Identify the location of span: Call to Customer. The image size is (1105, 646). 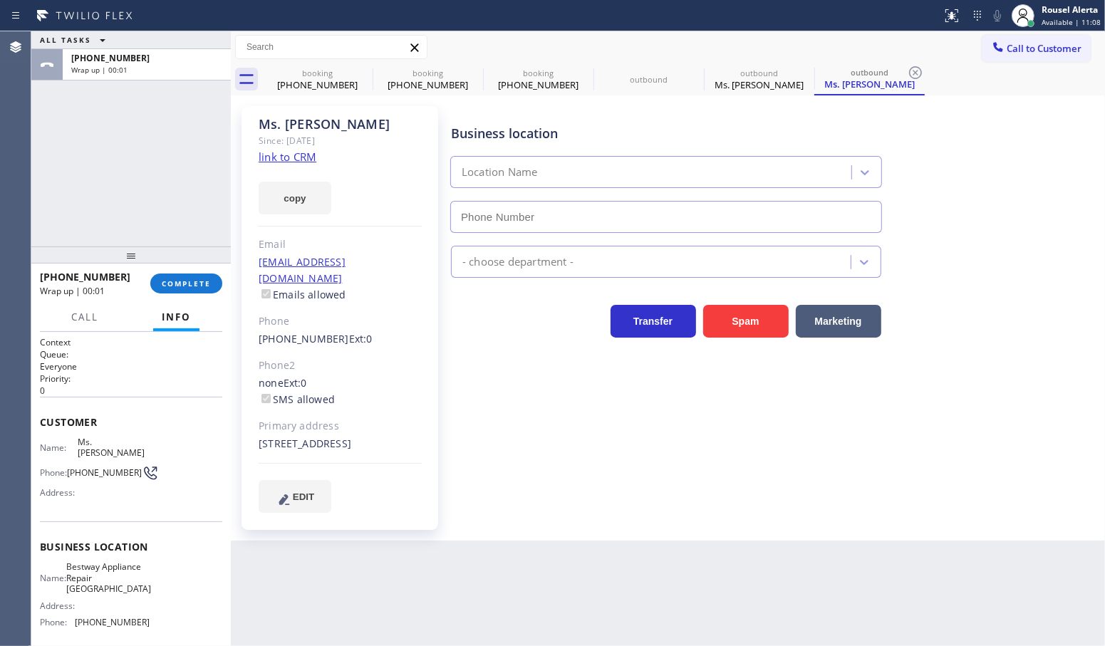
(1044, 48).